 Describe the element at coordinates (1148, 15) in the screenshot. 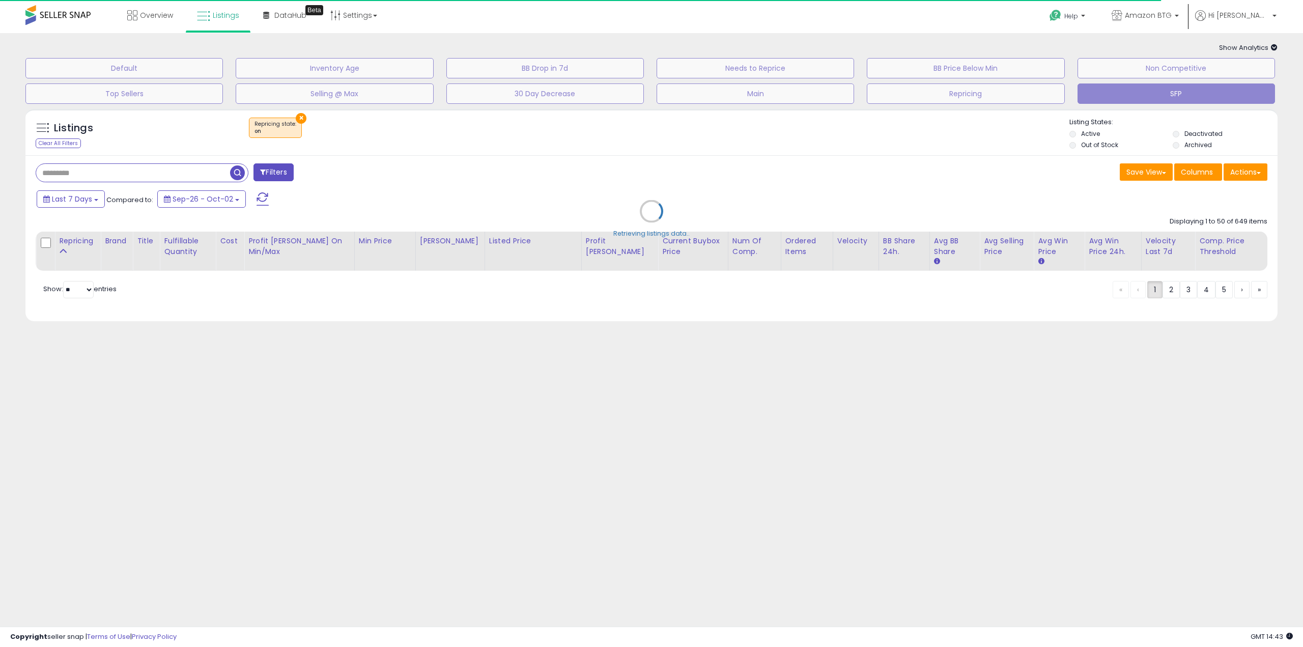

I see `span: Amazon BTG` at that location.